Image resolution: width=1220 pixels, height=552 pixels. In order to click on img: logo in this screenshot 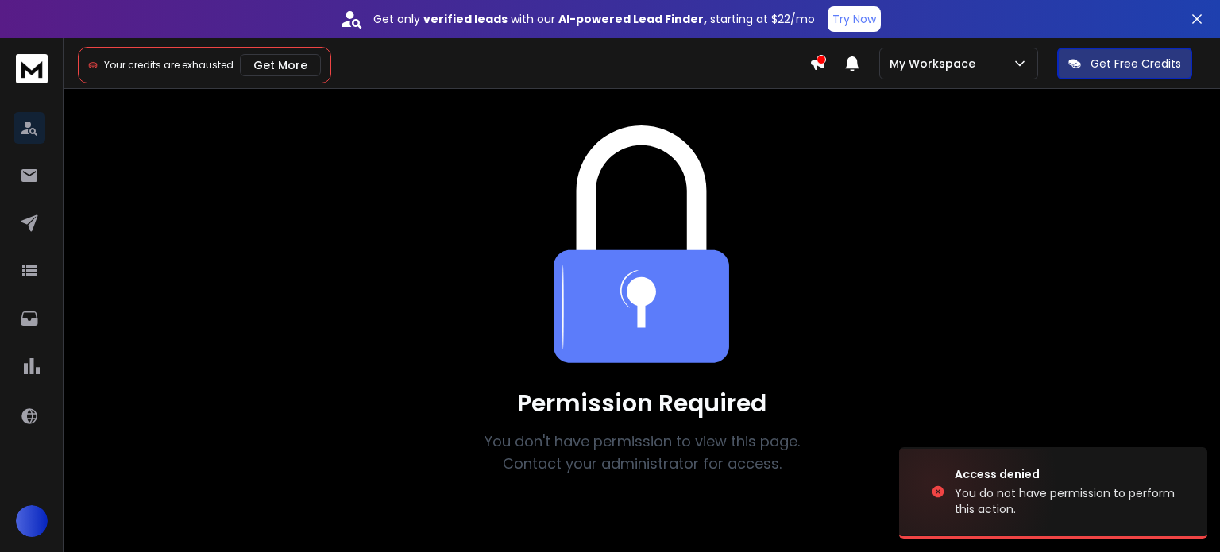, I will do `click(32, 68)`.